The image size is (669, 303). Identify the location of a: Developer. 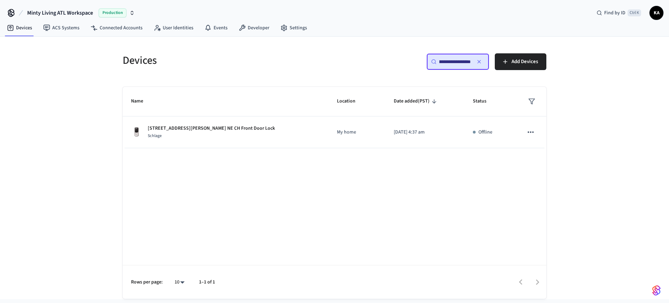
(254, 28).